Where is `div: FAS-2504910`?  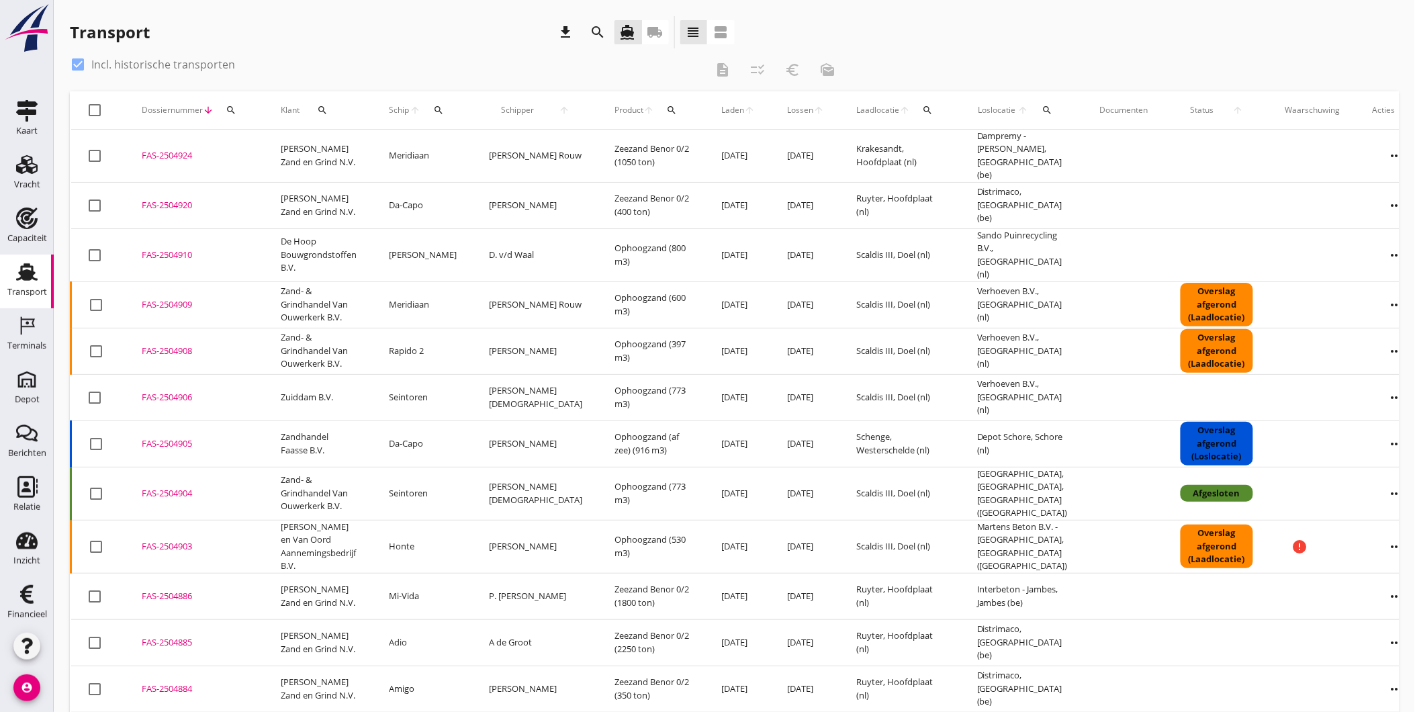
div: FAS-2504910 is located at coordinates (195, 255).